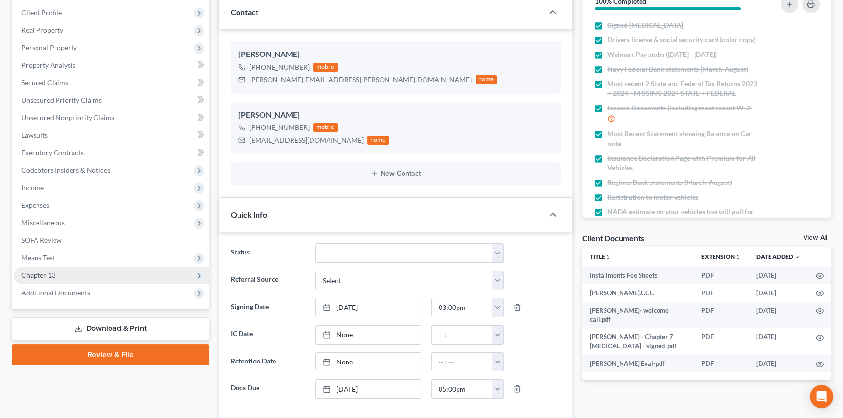 The width and height of the screenshot is (843, 418). What do you see at coordinates (677, 69) in the screenshot?
I see `span: Navy Federal Bank statements (March-August)` at bounding box center [677, 69].